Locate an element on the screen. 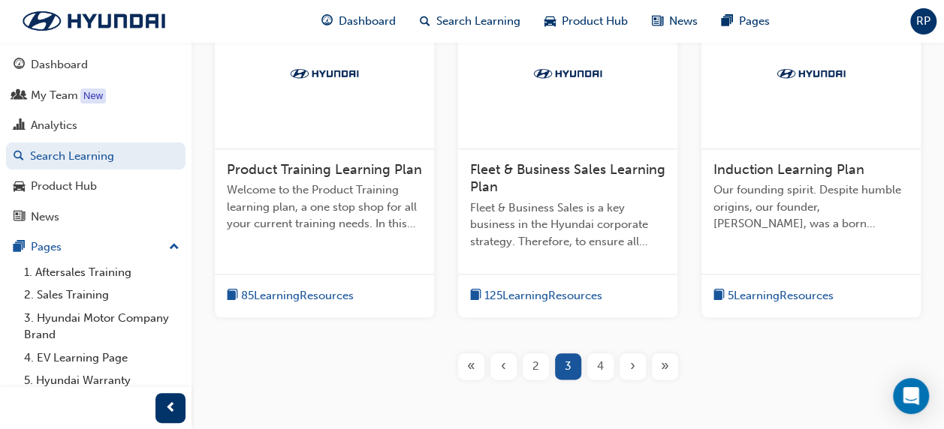 The image size is (944, 429). span: up-icon is located at coordinates (174, 248).